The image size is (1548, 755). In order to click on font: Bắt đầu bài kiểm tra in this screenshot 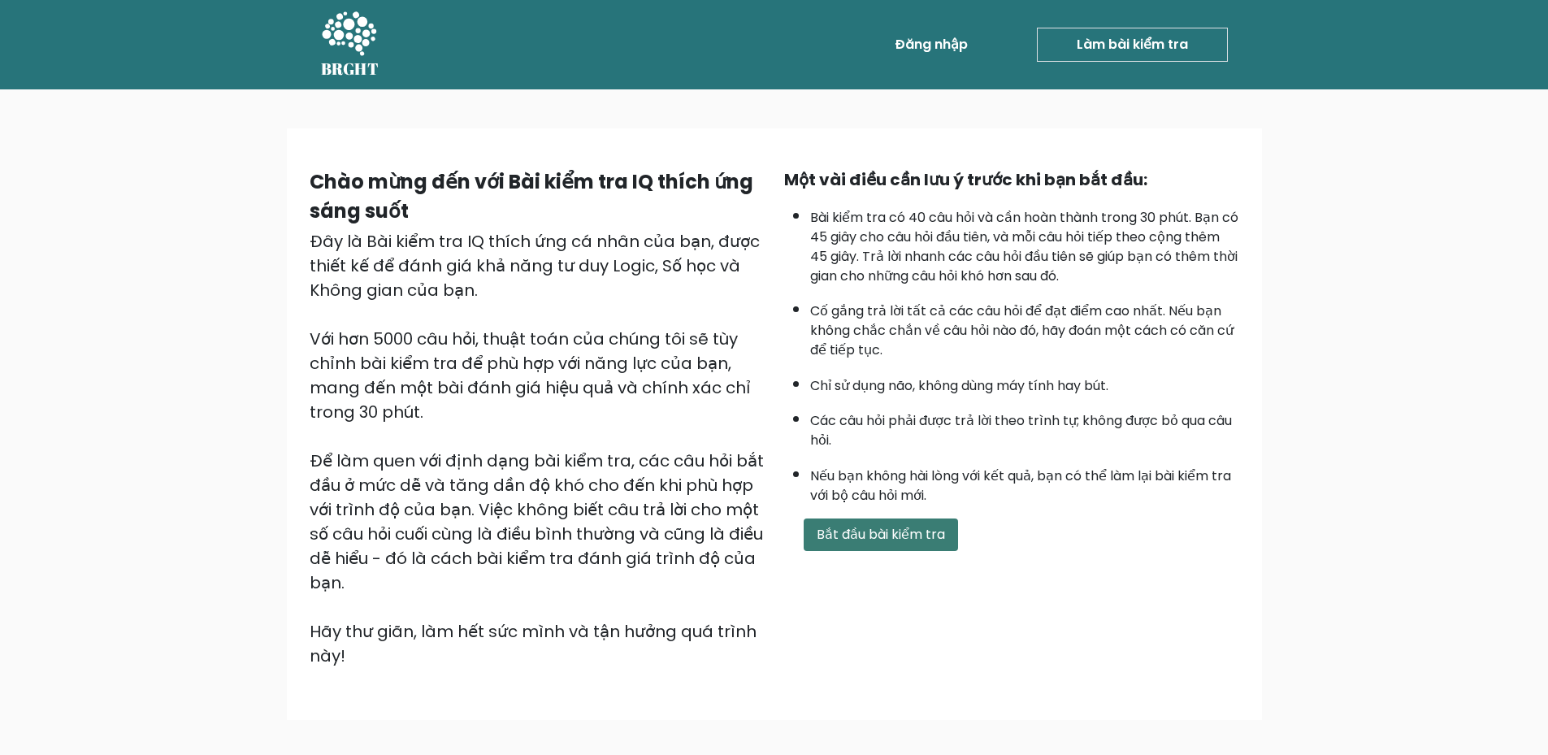, I will do `click(881, 534)`.